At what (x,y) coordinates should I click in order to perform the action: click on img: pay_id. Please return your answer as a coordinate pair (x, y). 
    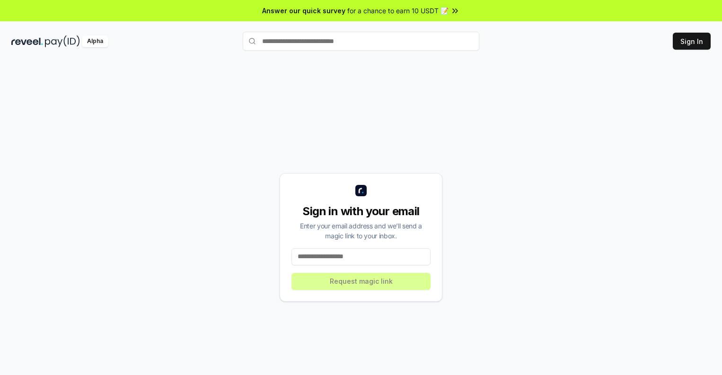
    Looking at the image, I should click on (62, 41).